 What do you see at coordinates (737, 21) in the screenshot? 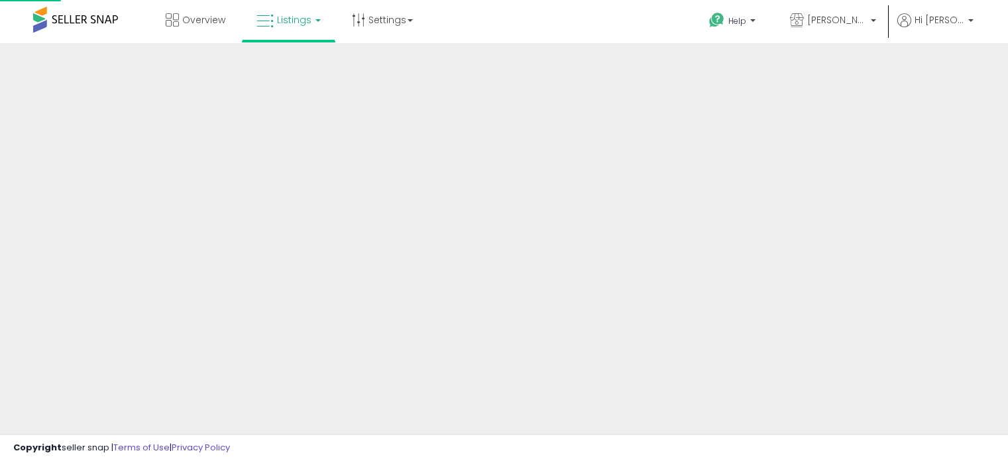
I see `span: Help` at bounding box center [737, 21].